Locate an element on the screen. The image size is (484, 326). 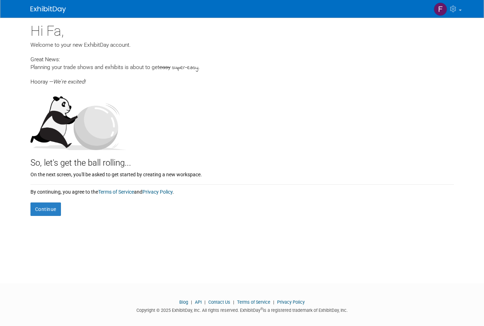
div: On the next screen, you'll be asked to get started by creating a new workspace. is located at coordinates (242, 174).